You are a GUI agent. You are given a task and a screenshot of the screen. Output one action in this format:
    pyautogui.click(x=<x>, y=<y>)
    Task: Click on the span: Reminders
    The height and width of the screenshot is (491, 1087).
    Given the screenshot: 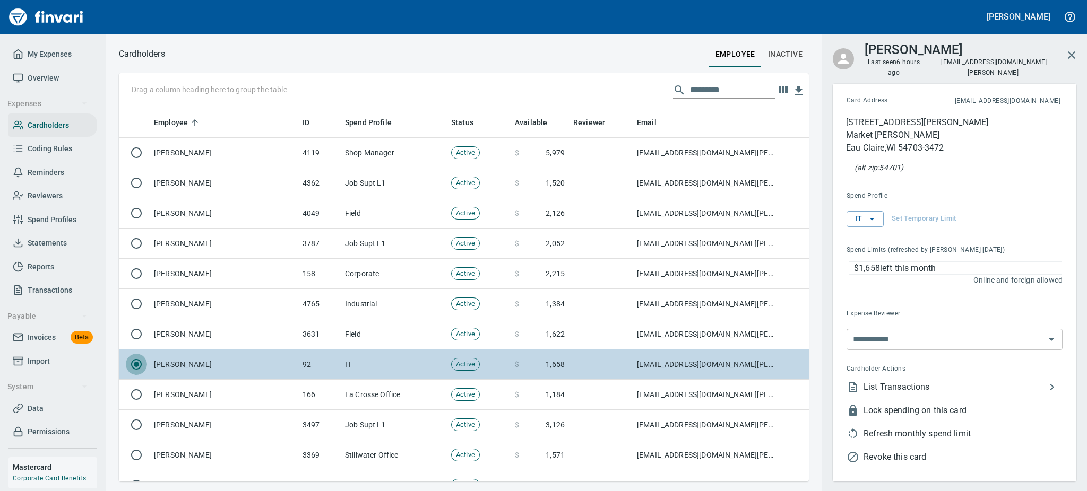 What is the action you would take?
    pyautogui.click(x=46, y=172)
    